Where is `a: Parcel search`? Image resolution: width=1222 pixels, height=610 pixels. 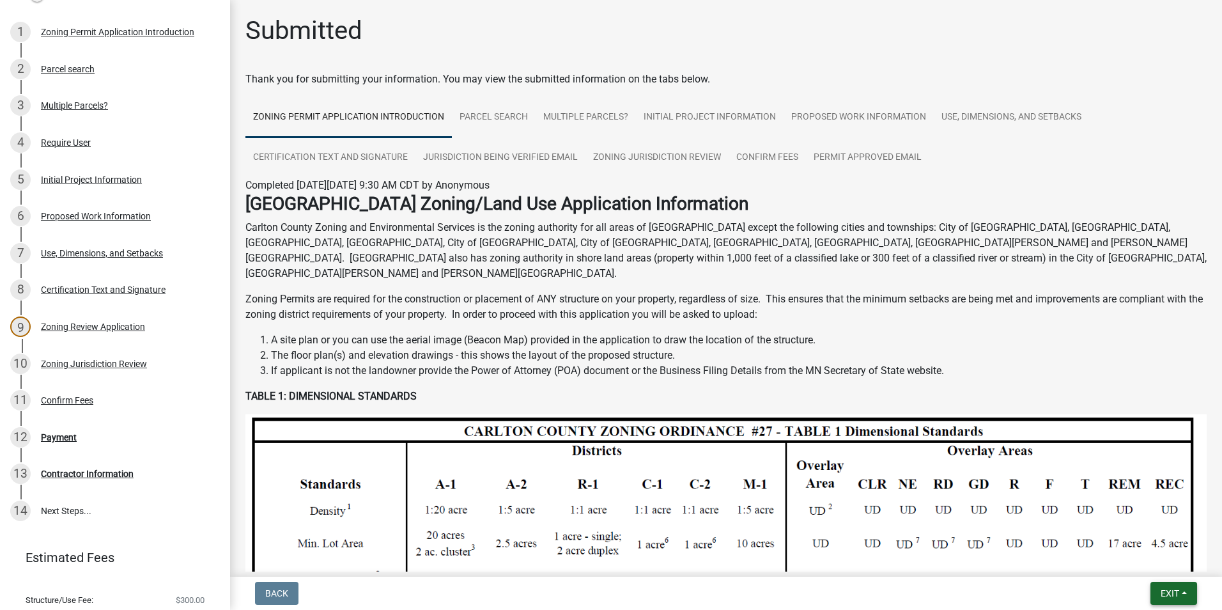 a: Parcel search is located at coordinates (493, 118).